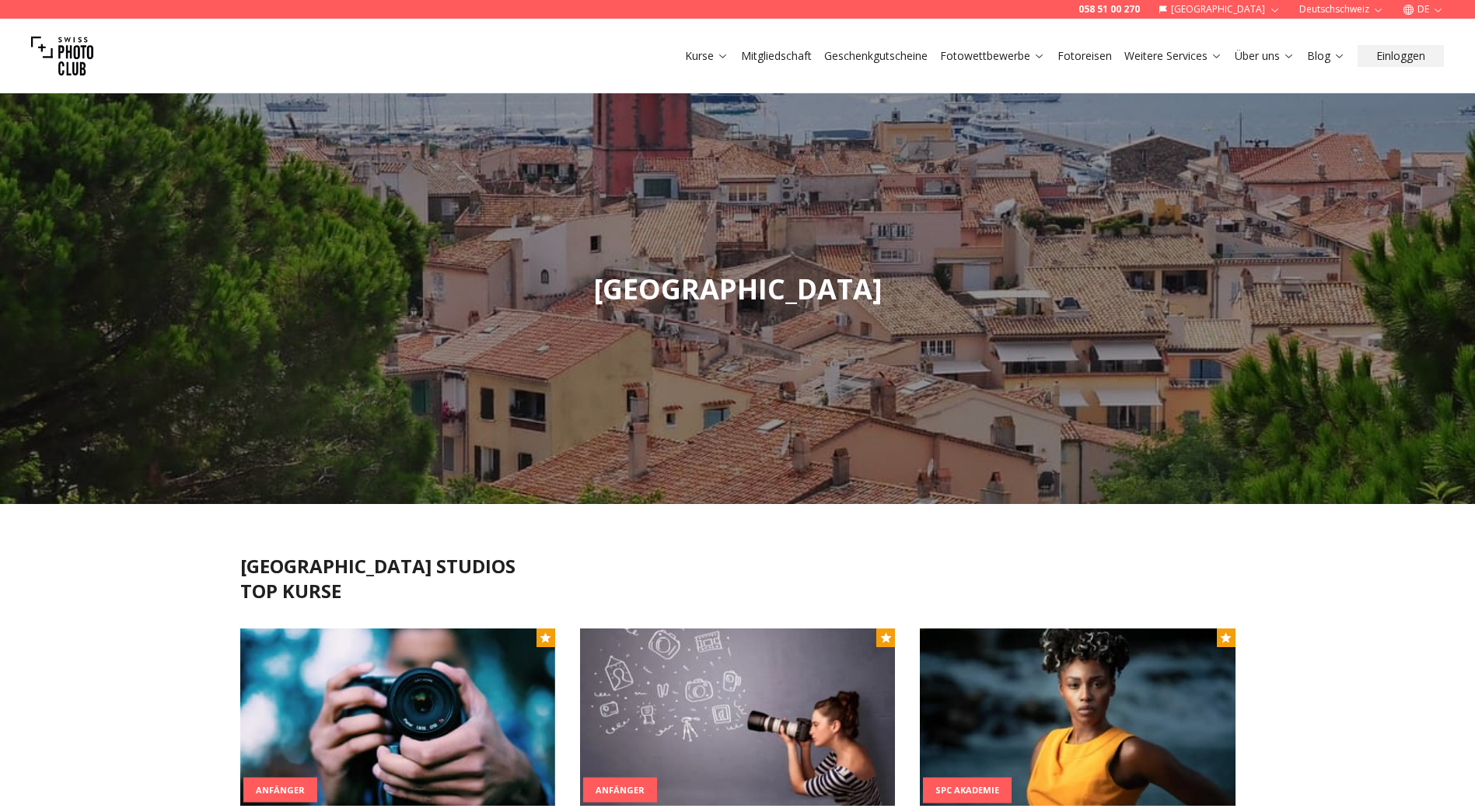 This screenshot has height=812, width=1475. I want to click on button: Einloggen, so click(1400, 56).